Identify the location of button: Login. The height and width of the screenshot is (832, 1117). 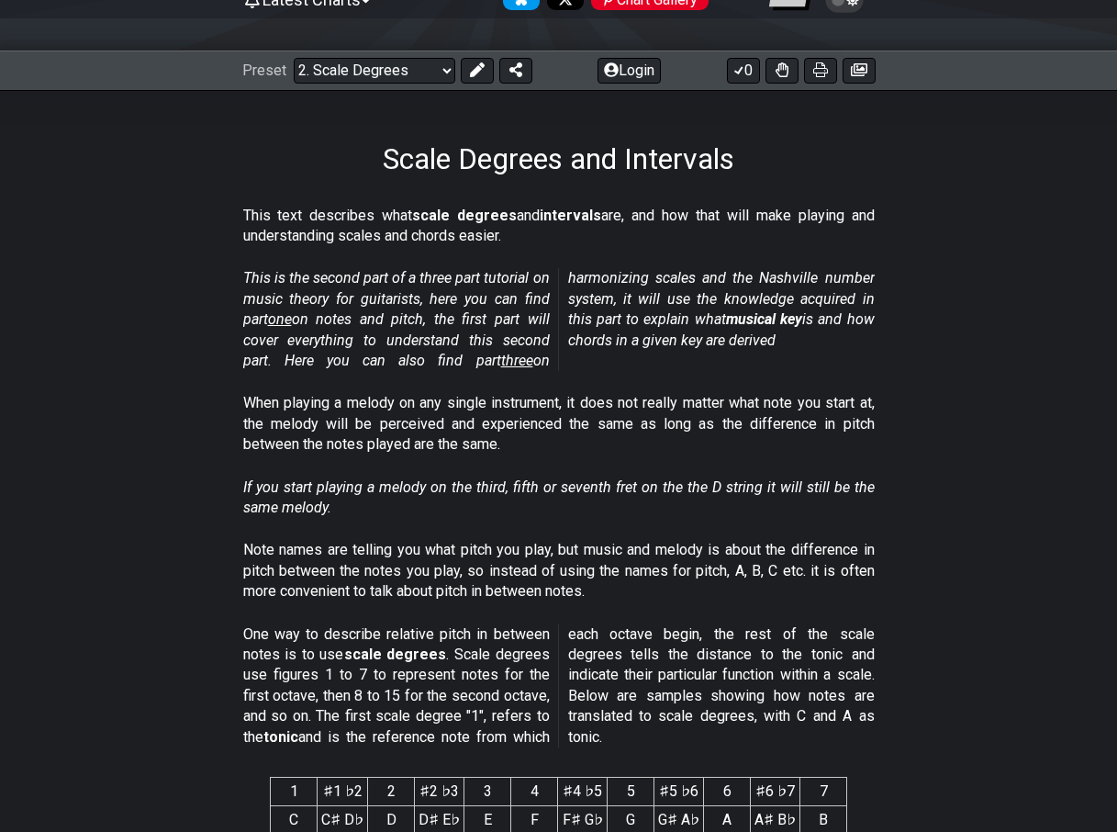
(629, 71).